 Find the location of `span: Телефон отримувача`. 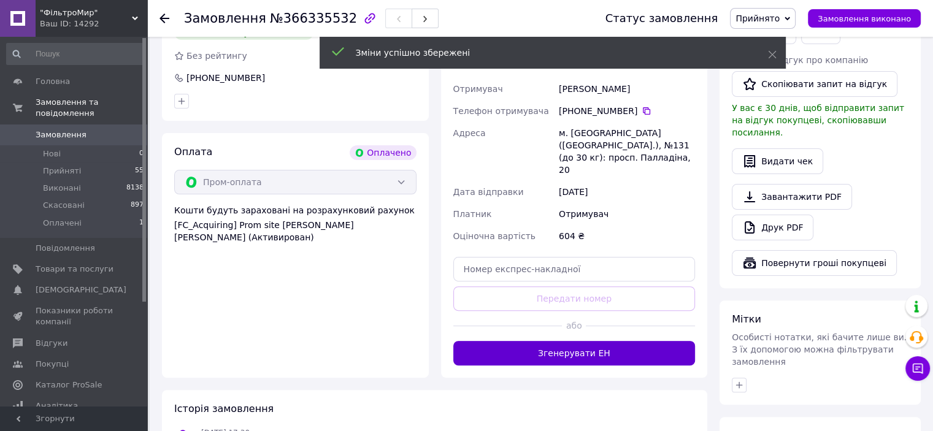

span: Телефон отримувача is located at coordinates (501, 111).